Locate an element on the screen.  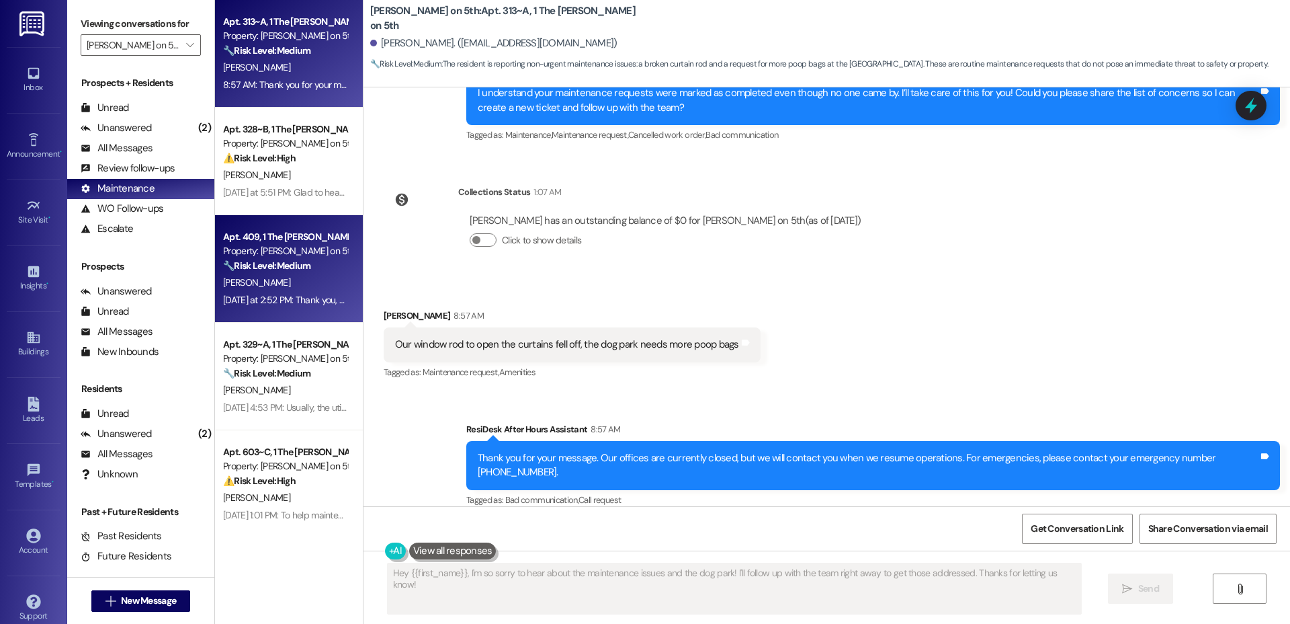
a: Site Visit • is located at coordinates (34, 212).